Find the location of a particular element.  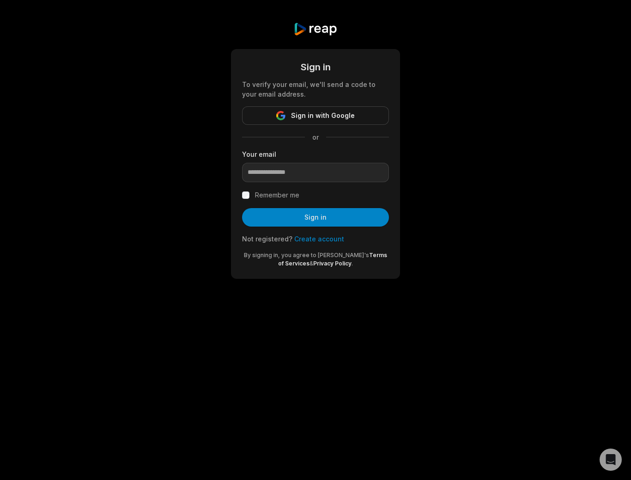

div: To verify your email, we'll send a code to your email address. is located at coordinates (316, 89).